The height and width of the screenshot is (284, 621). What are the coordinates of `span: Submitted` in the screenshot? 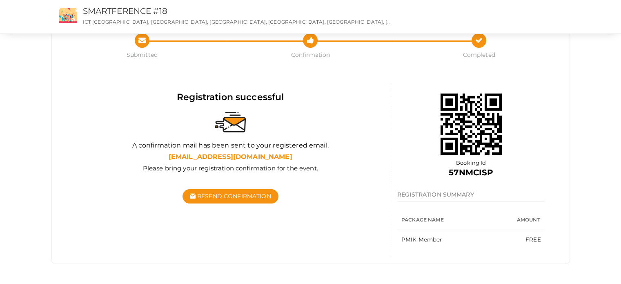 It's located at (142, 55).